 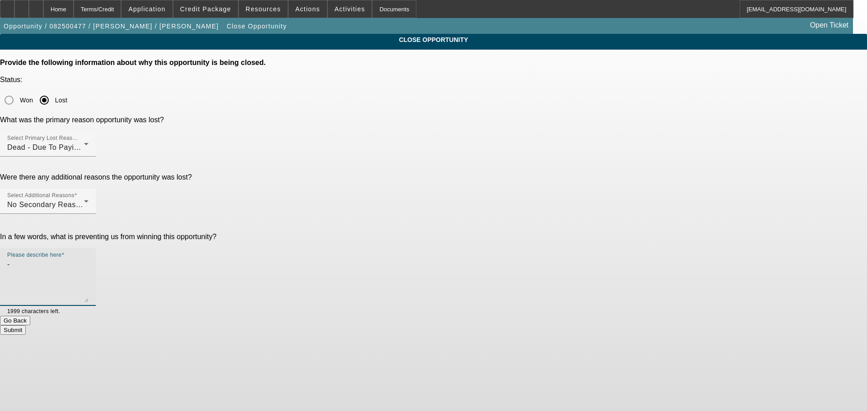 I want to click on span: Credit Package, so click(x=205, y=9).